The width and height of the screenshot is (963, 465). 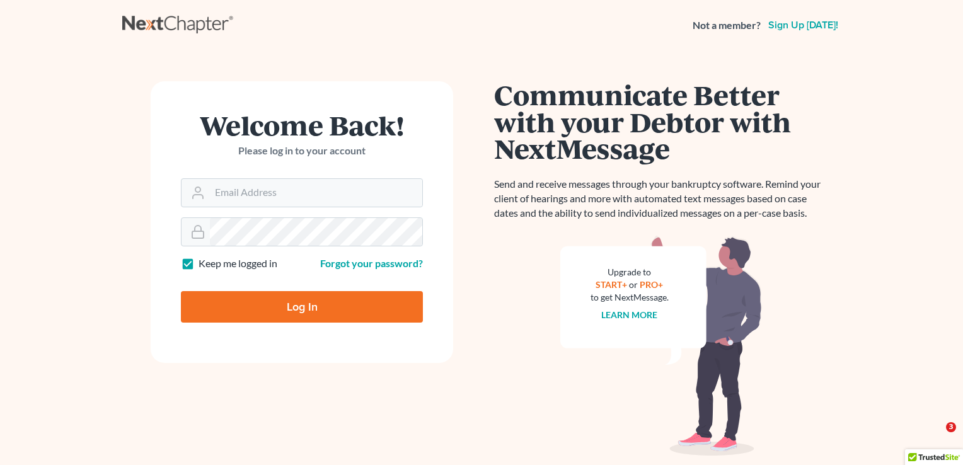 I want to click on div: to get NextMessage., so click(x=630, y=298).